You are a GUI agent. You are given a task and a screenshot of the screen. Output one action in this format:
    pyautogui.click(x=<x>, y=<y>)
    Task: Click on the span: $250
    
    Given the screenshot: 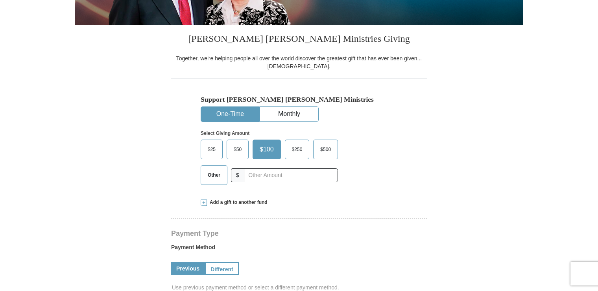 What is the action you would take?
    pyautogui.click(x=297, y=149)
    